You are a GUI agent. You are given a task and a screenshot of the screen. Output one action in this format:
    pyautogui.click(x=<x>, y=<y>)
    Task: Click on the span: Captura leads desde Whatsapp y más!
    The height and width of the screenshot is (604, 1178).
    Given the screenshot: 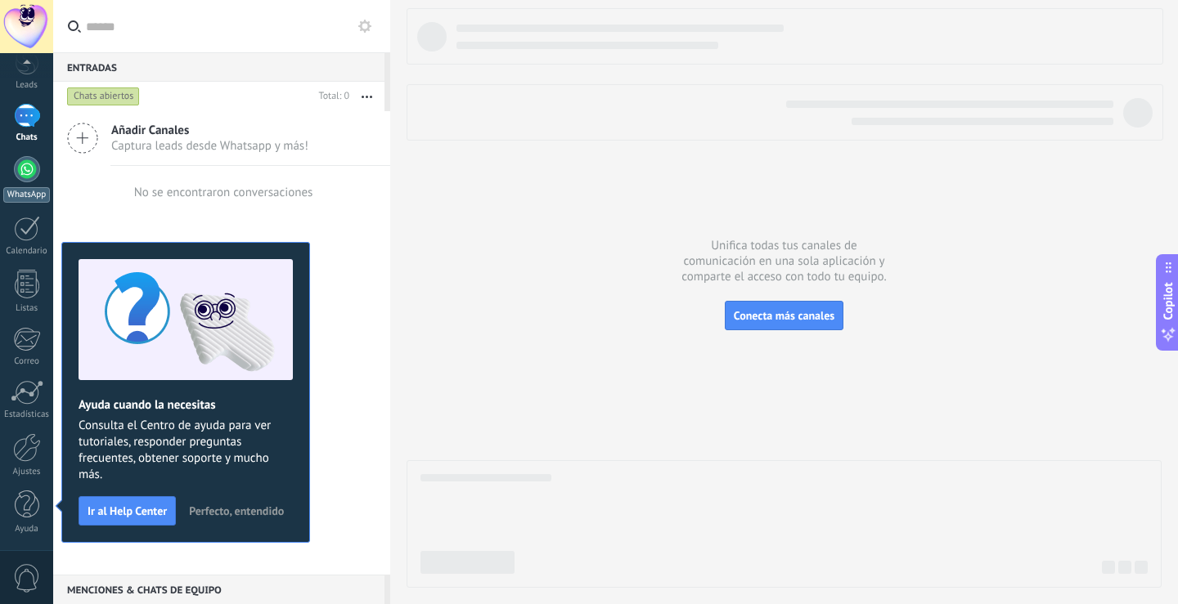 What is the action you would take?
    pyautogui.click(x=209, y=146)
    